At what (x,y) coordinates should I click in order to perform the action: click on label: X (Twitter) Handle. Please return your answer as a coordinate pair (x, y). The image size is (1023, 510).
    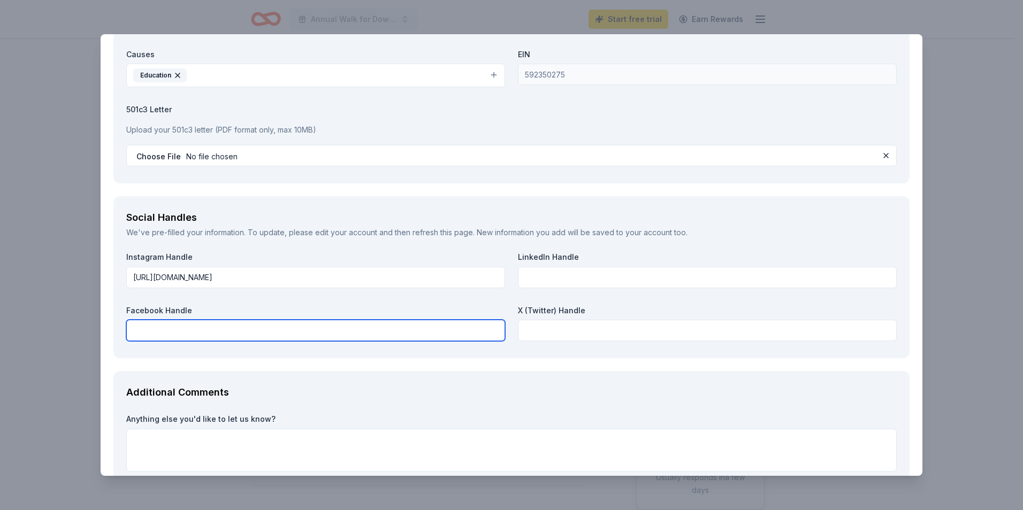
    Looking at the image, I should click on (707, 311).